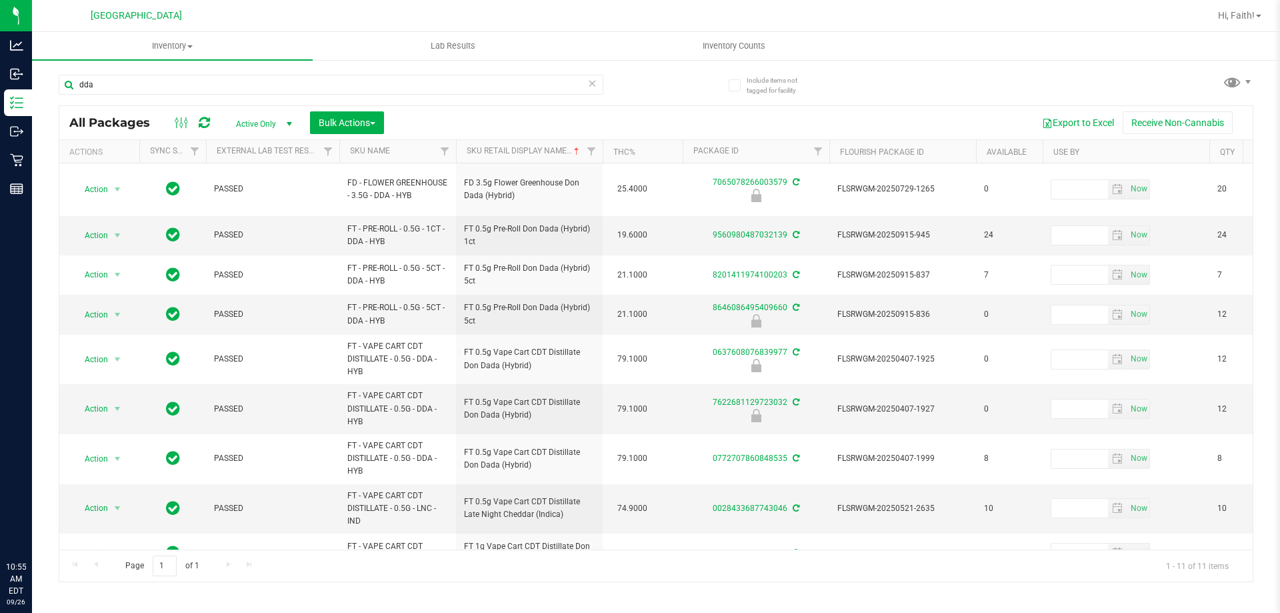  Describe the element at coordinates (903, 189) in the screenshot. I see `span: FLSRWGM-20250729-1265` at that location.